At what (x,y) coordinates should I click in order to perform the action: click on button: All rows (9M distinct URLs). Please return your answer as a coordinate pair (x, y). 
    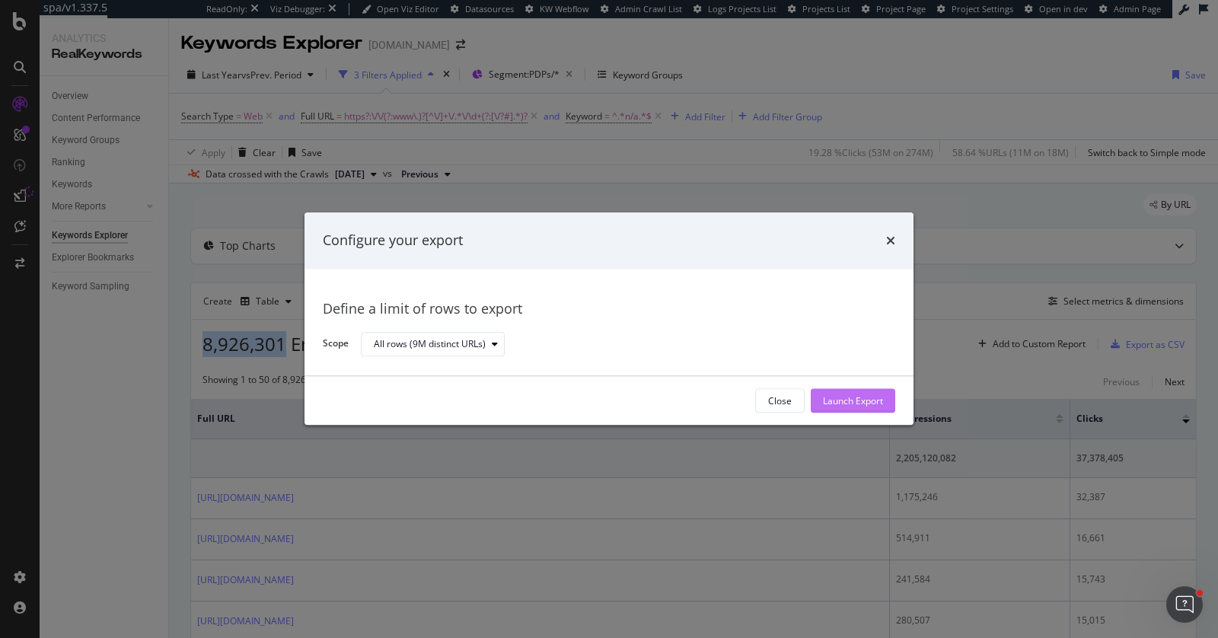
    Looking at the image, I should click on (432, 344).